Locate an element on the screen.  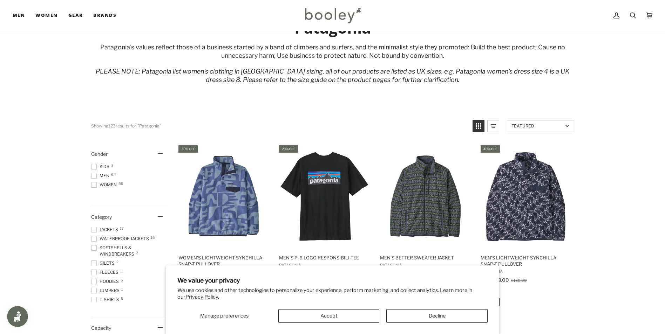
span: Women's Lightweight Synchilla Snap-T Pullover is located at coordinates (224, 261).